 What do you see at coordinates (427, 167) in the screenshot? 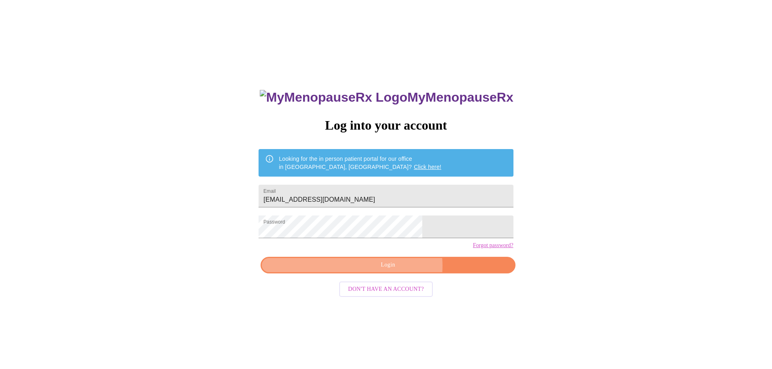
I see `a: Click here!` at bounding box center [427, 167].